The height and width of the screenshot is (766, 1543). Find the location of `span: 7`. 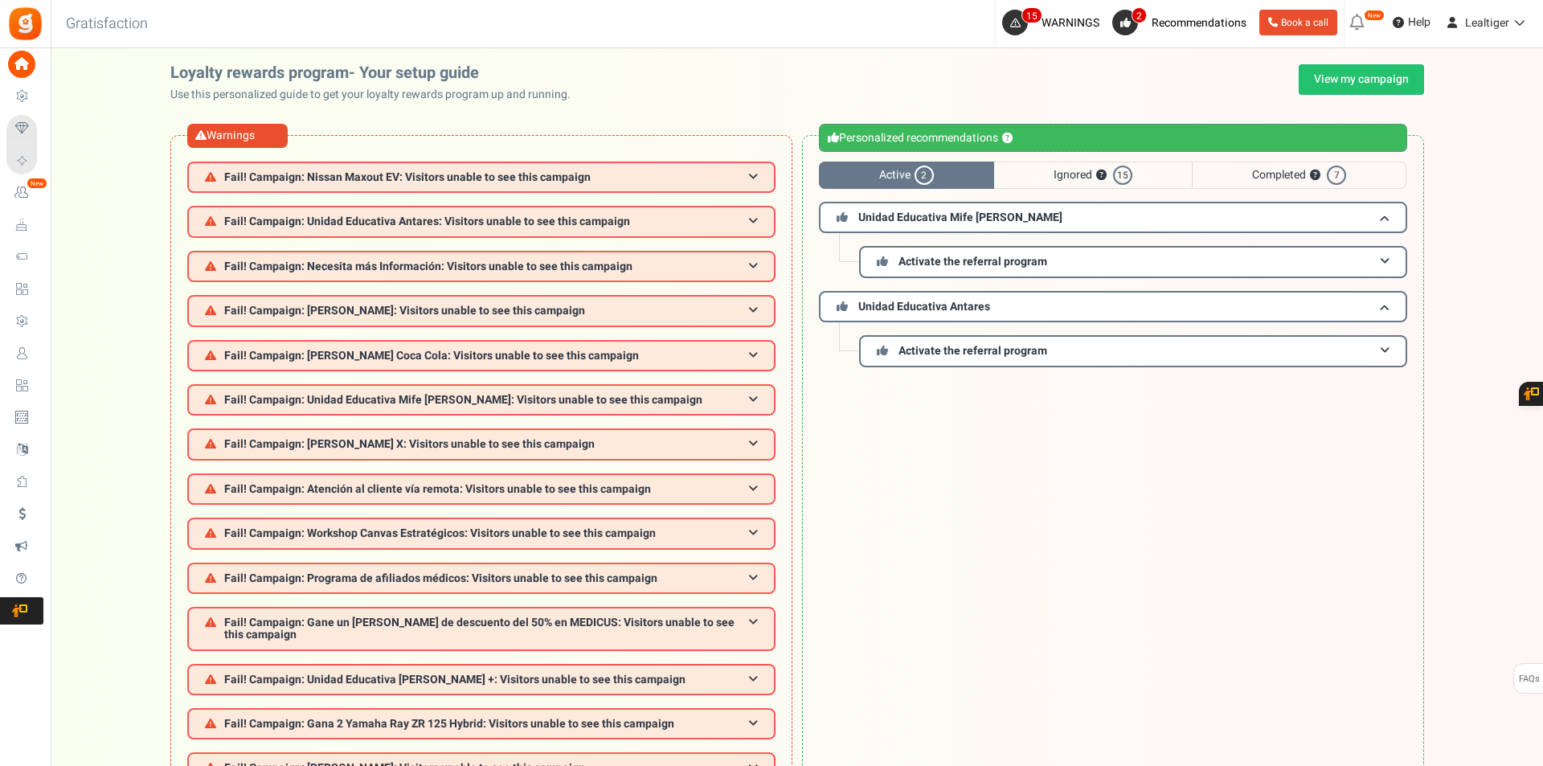

span: 7 is located at coordinates (1337, 175).